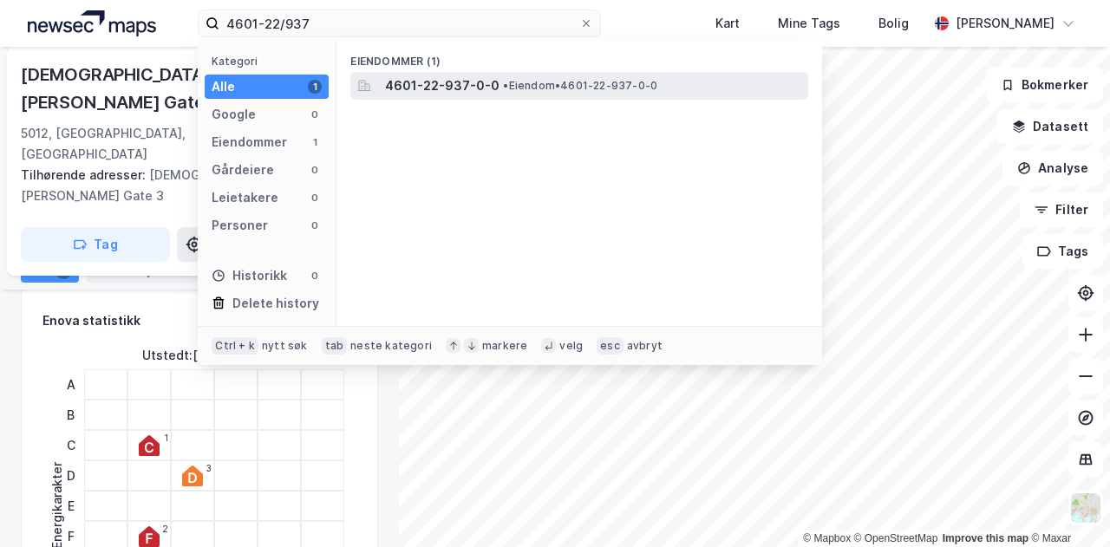 Image resolution: width=1110 pixels, height=547 pixels. What do you see at coordinates (249, 276) in the screenshot?
I see `div: Historikk` at bounding box center [249, 276].